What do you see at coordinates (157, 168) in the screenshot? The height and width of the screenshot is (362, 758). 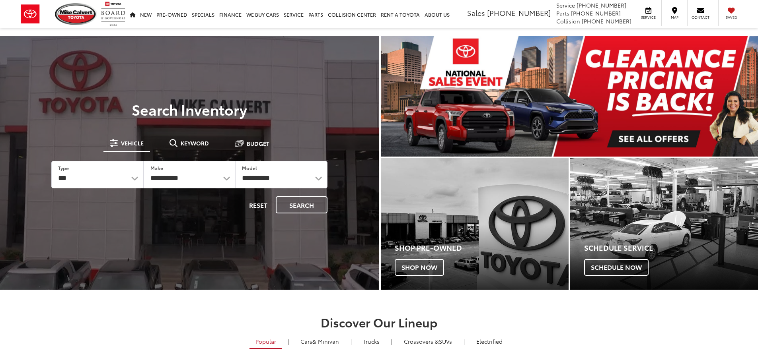 I see `label: Make` at bounding box center [157, 168].